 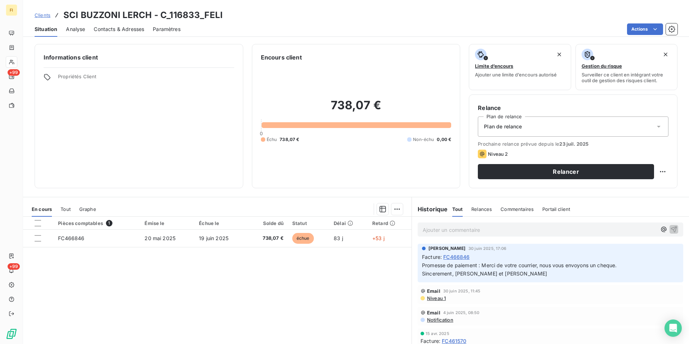 What do you see at coordinates (520, 67) in the screenshot?
I see `button: Limite d’encoursAjouter une limite d’encours autorisé` at bounding box center [520, 67].